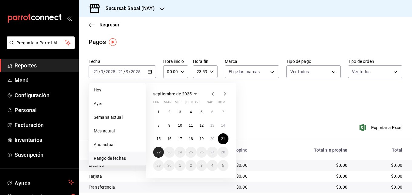 The height and width of the screenshot is (195, 412). I want to click on abbr: 5 de septiembre de 2025, so click(202, 112).